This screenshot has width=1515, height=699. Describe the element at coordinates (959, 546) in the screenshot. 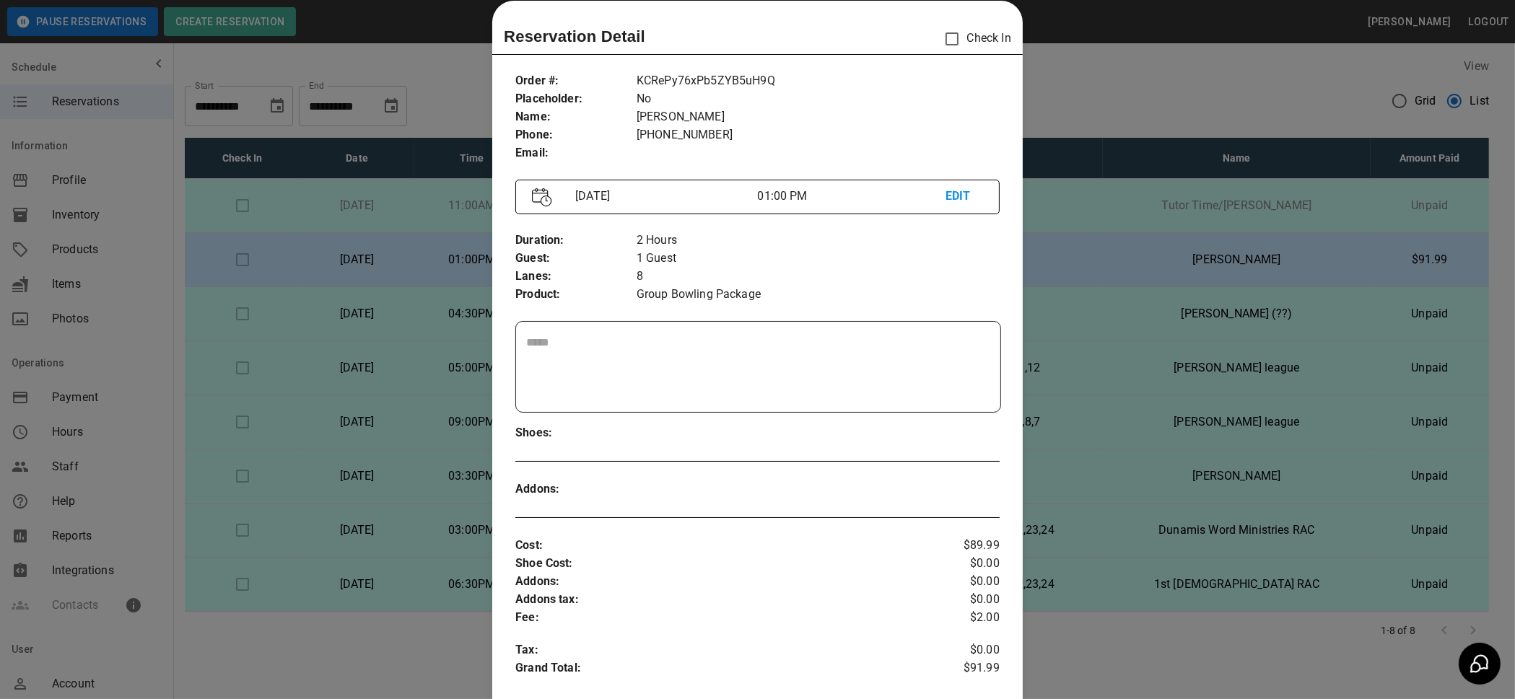

I see `p: $89.99` at that location.